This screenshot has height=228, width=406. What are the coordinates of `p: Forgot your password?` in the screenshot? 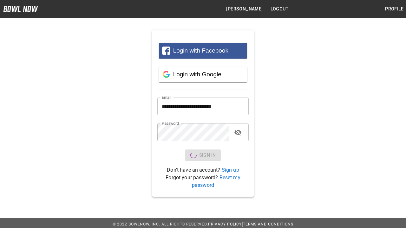 It's located at (203, 182).